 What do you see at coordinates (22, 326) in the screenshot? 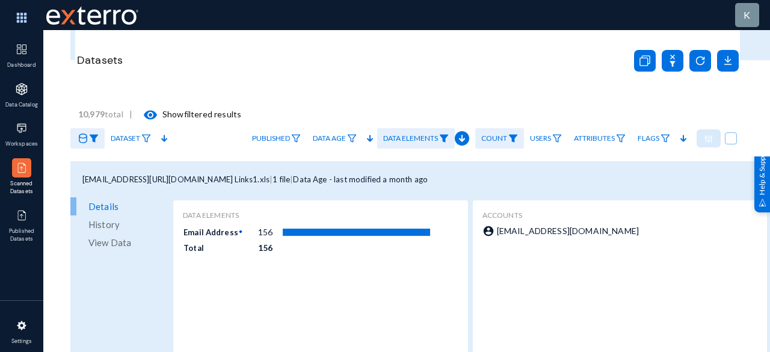
I see `img: icon-settings.svg` at bounding box center [22, 326].